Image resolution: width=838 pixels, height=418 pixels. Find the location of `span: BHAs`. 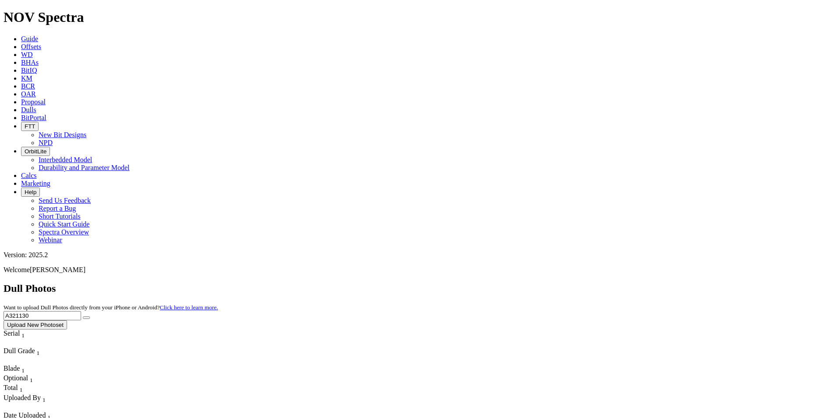

span: BHAs is located at coordinates (30, 62).